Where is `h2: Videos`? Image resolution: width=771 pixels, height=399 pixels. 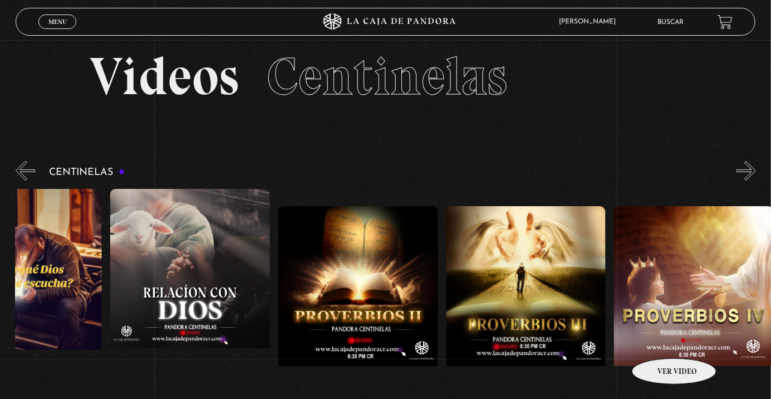 h2: Videos is located at coordinates (386, 76).